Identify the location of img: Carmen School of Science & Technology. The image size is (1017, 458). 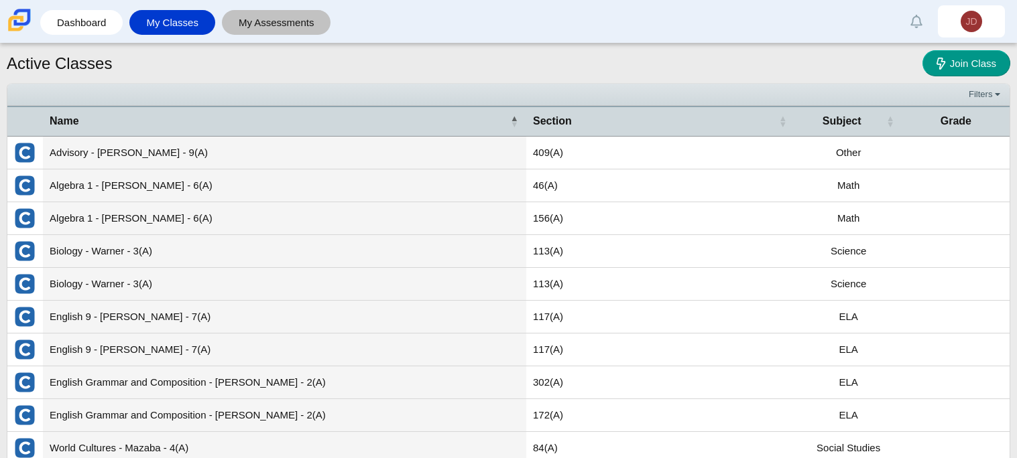
(19, 20).